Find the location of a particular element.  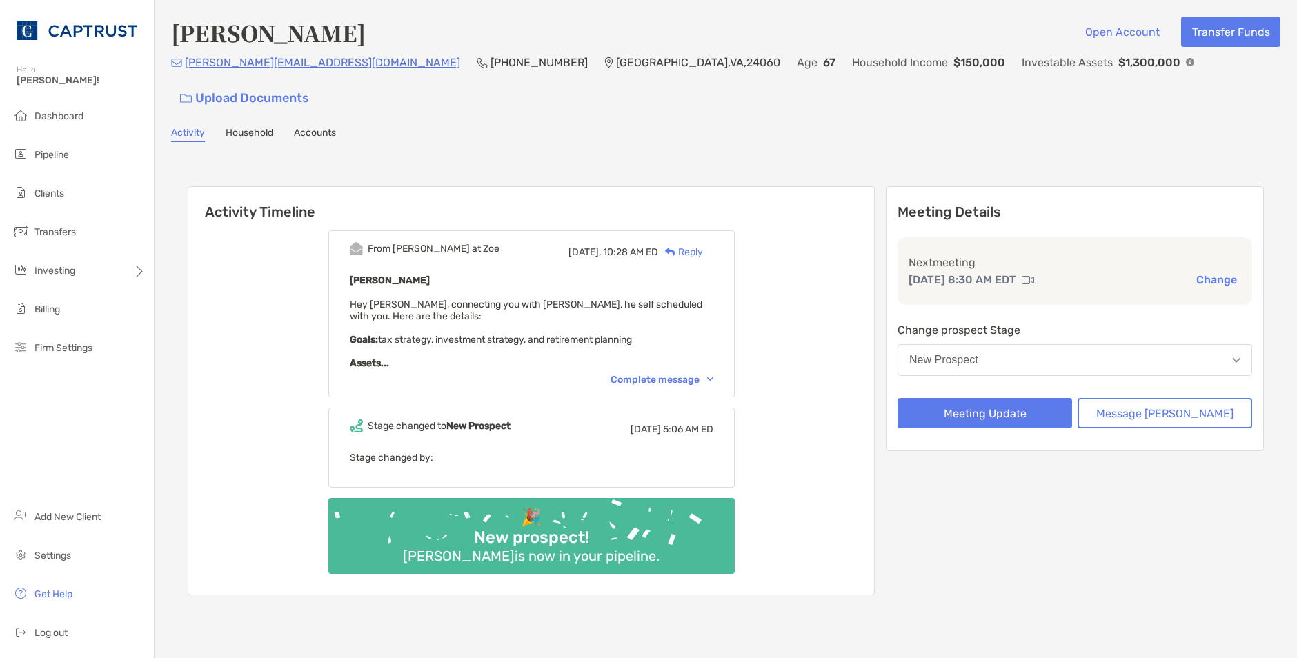

p: Meeting Details is located at coordinates (1075, 212).